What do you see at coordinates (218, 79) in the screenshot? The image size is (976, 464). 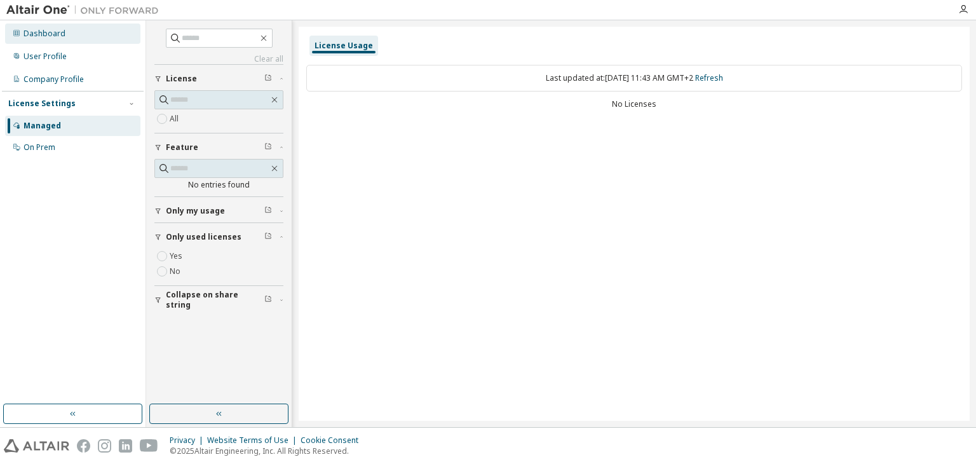 I see `button: License` at bounding box center [218, 79].